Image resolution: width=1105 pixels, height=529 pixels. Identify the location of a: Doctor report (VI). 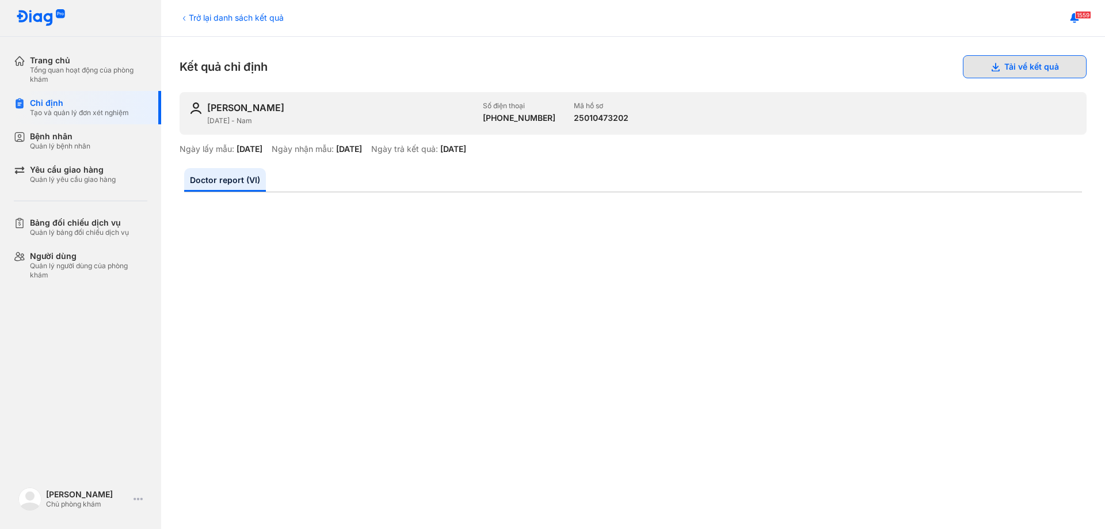
(225, 180).